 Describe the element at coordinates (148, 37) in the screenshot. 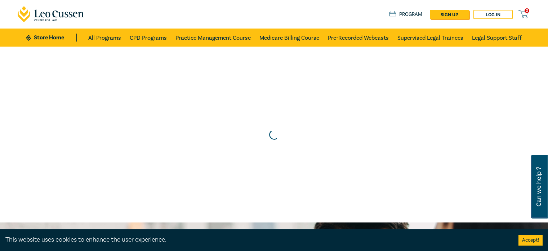

I see `a: CPD Programs` at that location.